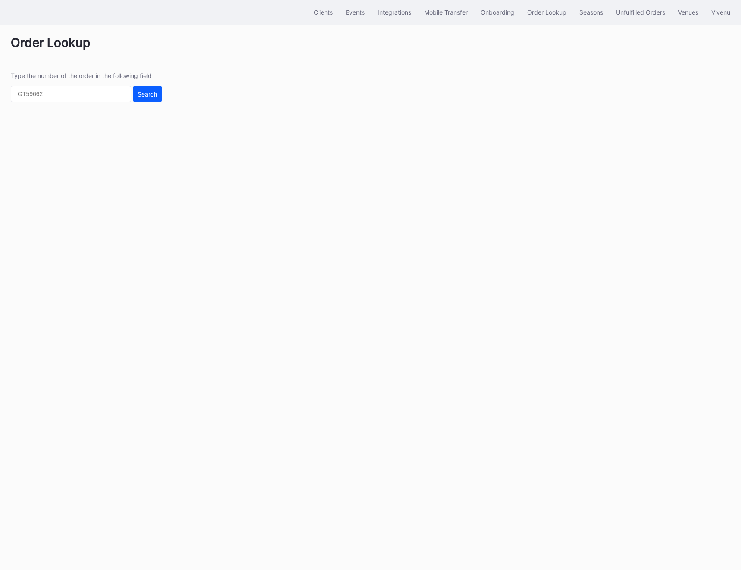  What do you see at coordinates (591, 12) in the screenshot?
I see `button: Seasons` at bounding box center [591, 12].